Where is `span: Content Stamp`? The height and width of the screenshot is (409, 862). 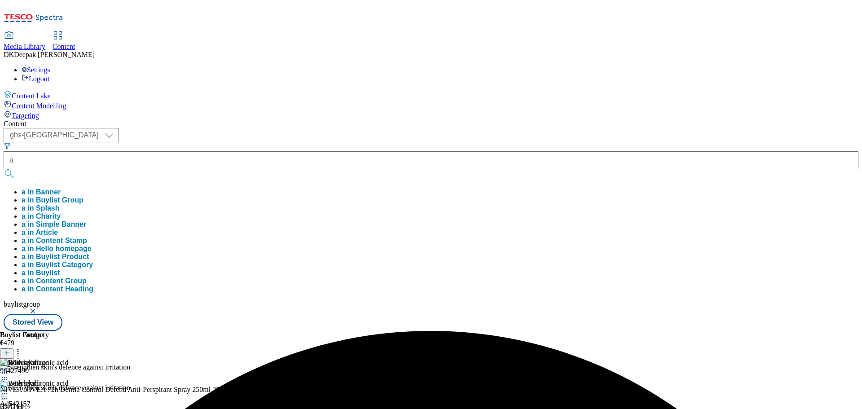 span: Content Stamp is located at coordinates (62, 240).